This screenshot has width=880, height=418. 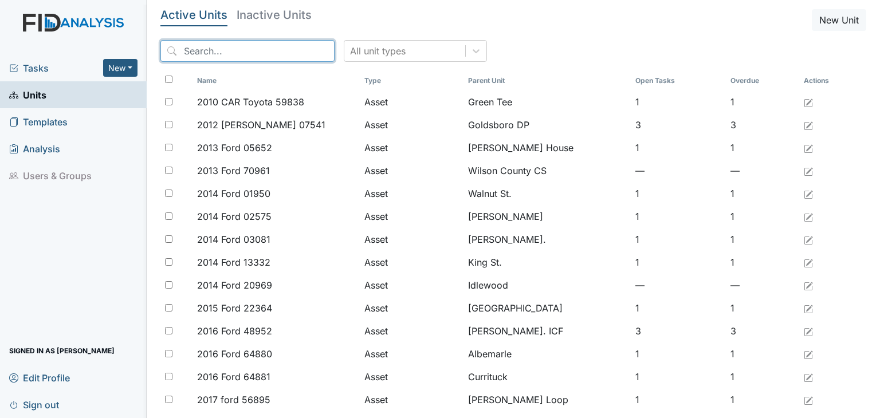 I want to click on button: New Unit, so click(x=839, y=20).